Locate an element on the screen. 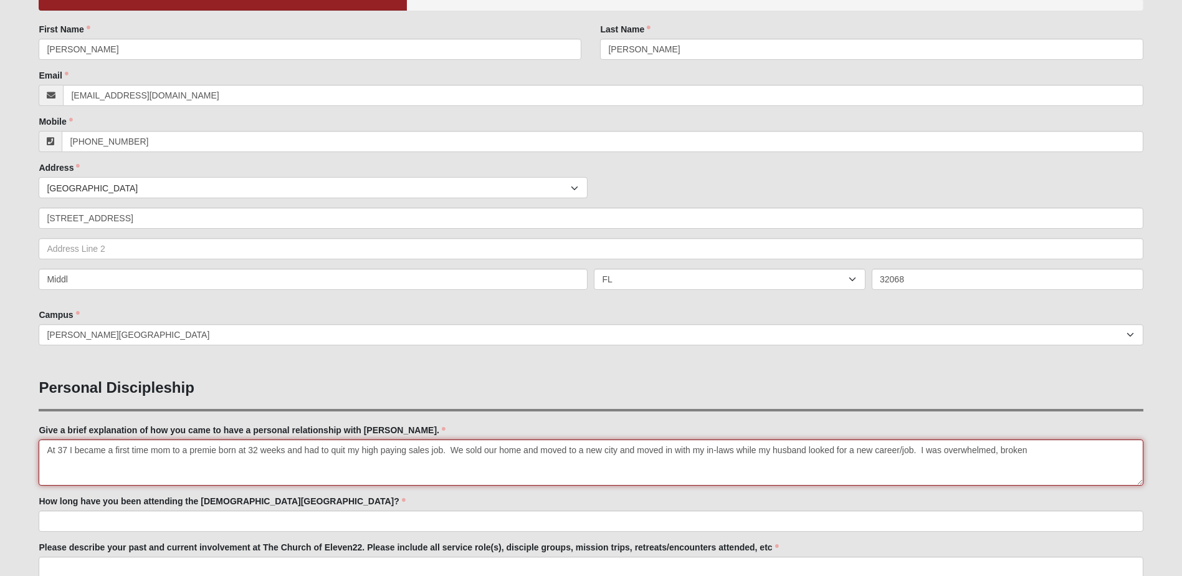  label: Email is located at coordinates (53, 75).